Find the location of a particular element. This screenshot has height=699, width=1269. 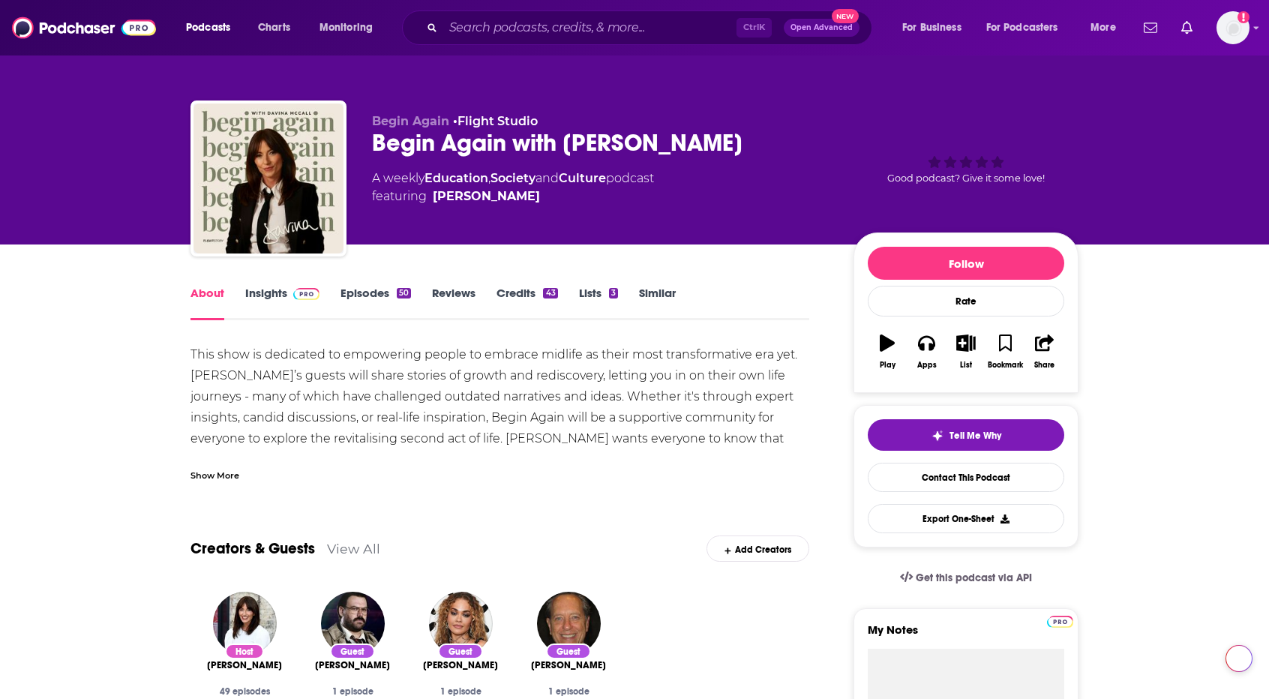

a: Culture is located at coordinates (582, 178).